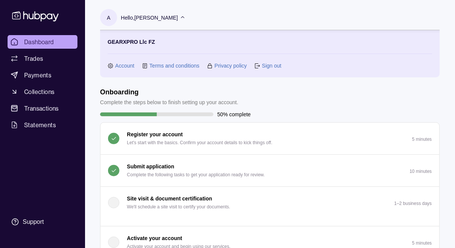  What do you see at coordinates (199, 143) in the screenshot?
I see `p: Let's start with the basics. Confirm your account details to kick things off.` at bounding box center [199, 143].